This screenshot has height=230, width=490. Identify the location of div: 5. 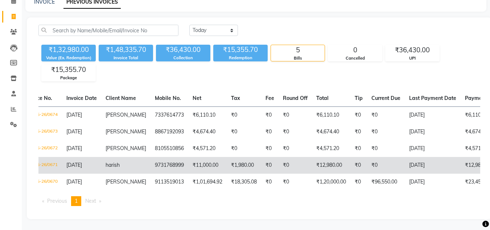
(298, 50).